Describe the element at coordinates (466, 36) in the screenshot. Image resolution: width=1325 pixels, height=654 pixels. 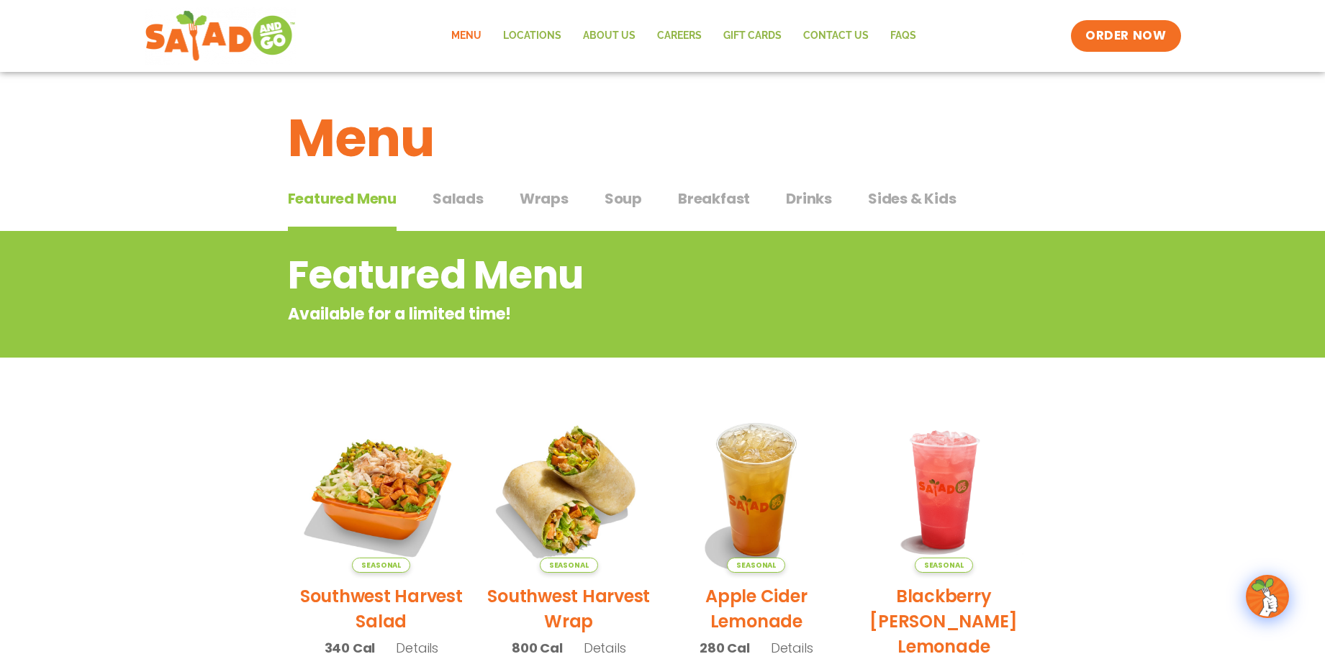
I see `a: Menu` at that location.